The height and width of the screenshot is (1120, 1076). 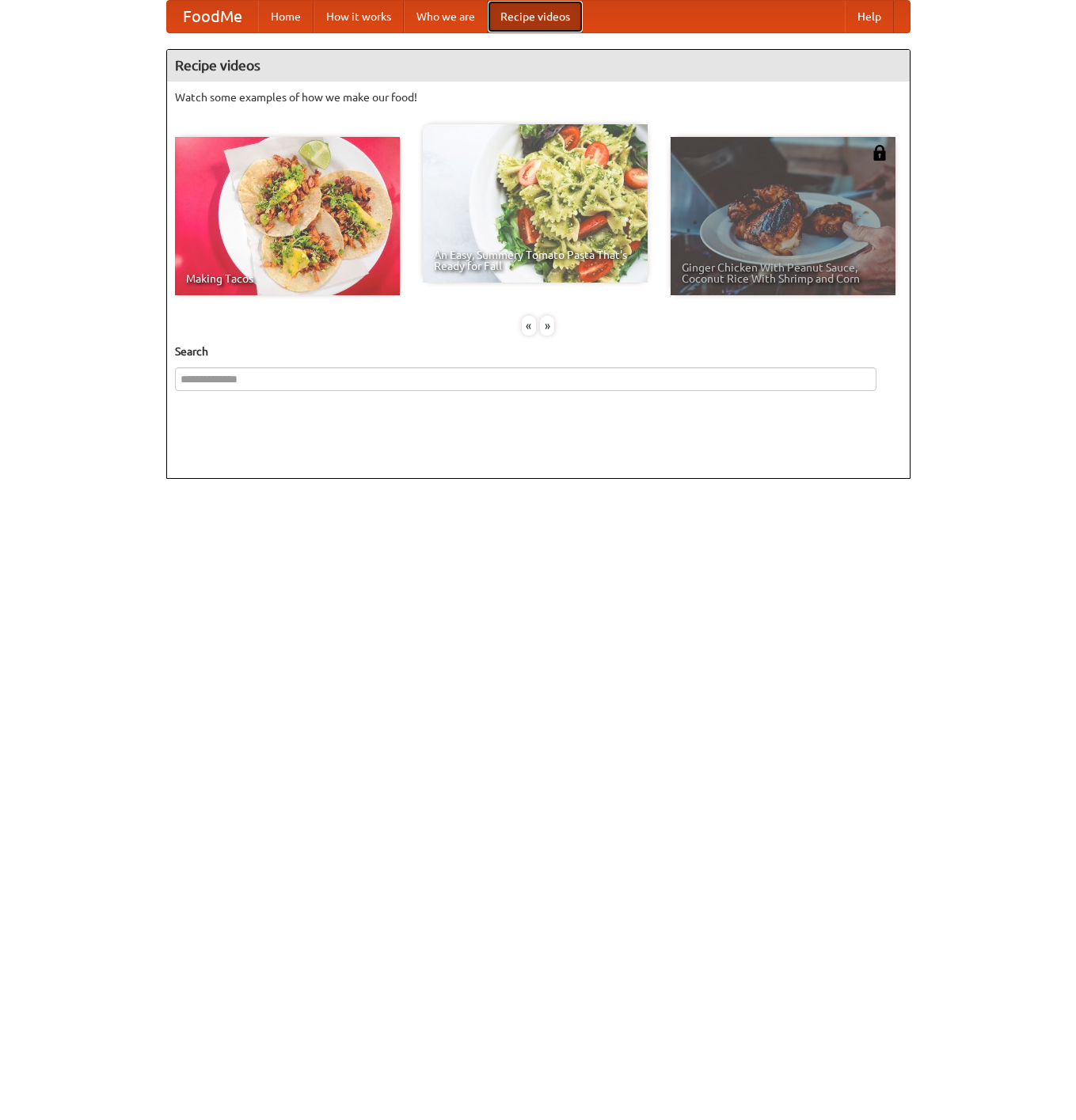 I want to click on a: An Easy, Summery Tomato Pasta That's Ready for Fall, so click(x=535, y=204).